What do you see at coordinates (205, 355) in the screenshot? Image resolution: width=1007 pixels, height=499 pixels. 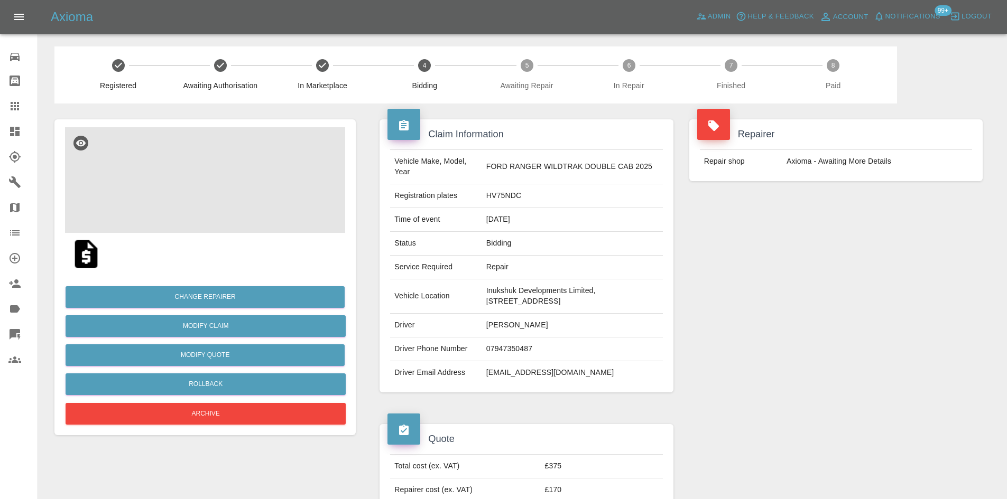 I see `button: Modify Quote` at bounding box center [205, 355].